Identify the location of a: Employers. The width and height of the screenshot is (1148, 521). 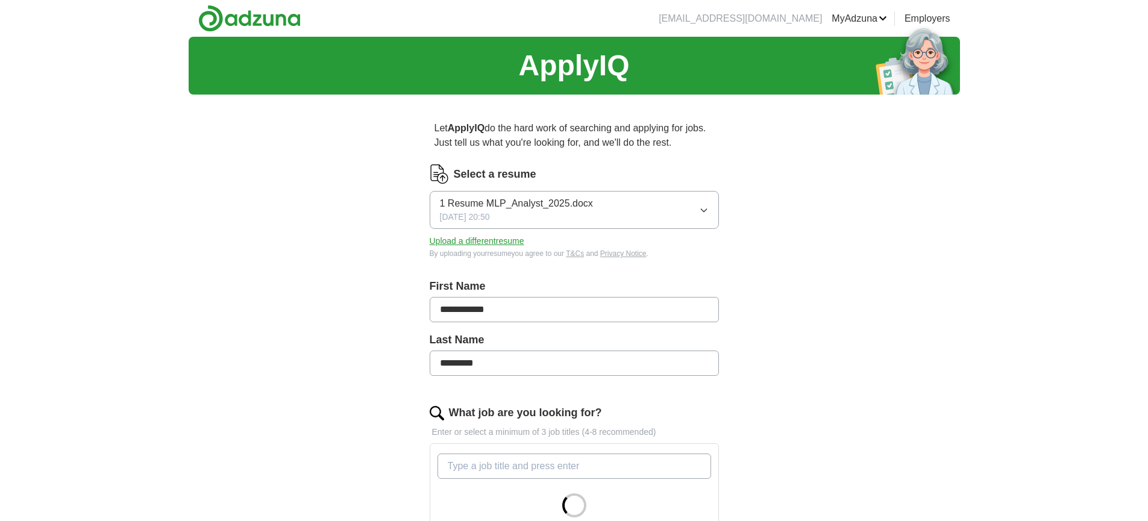
(928, 19).